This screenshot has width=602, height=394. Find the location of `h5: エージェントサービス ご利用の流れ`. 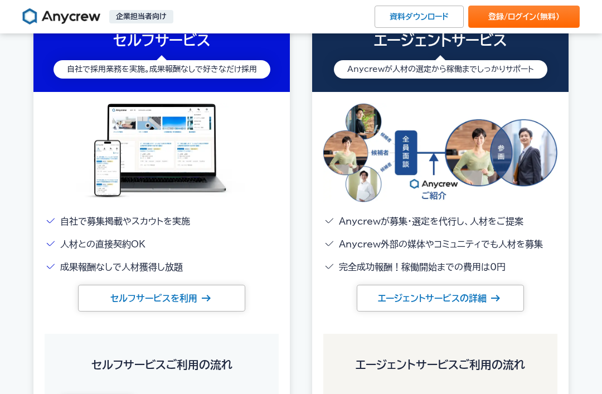

h5: エージェントサービス ご利用の流れ is located at coordinates (440, 364).